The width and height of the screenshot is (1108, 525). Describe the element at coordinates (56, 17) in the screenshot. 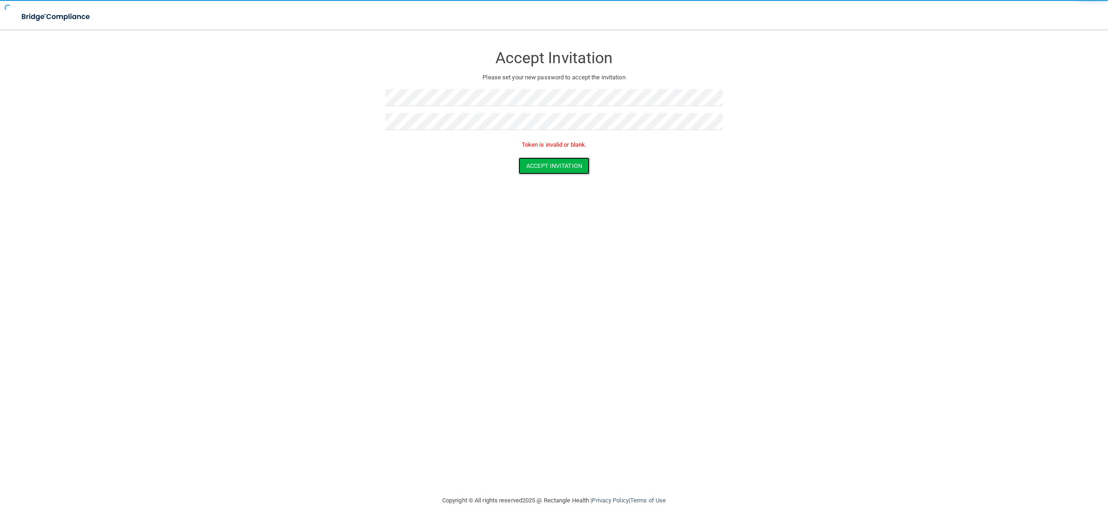

I see `img: bridge_compliance_login_screen.278c3ca4.svg` at that location.